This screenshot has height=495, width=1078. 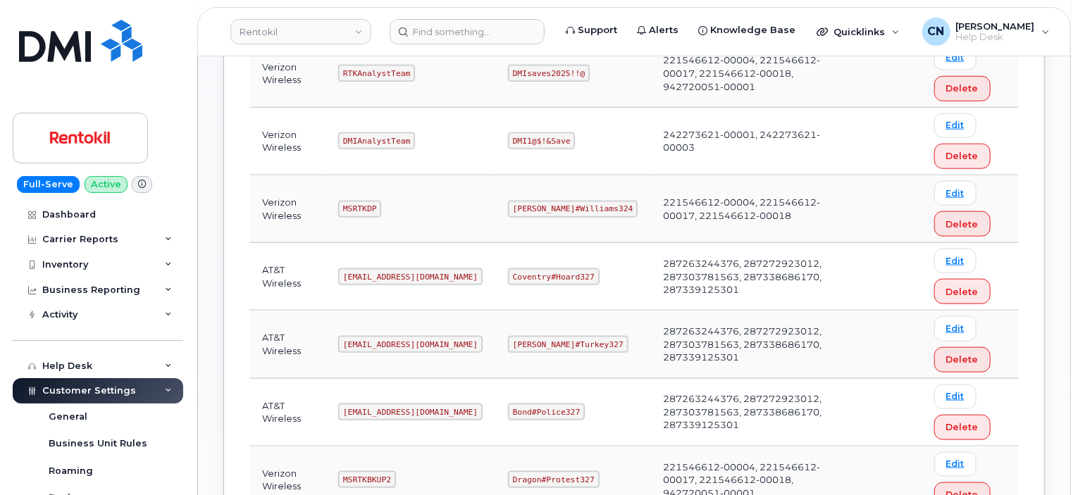 What do you see at coordinates (549, 73) in the screenshot?
I see `code: DMIsaves2025!!@` at bounding box center [549, 73].